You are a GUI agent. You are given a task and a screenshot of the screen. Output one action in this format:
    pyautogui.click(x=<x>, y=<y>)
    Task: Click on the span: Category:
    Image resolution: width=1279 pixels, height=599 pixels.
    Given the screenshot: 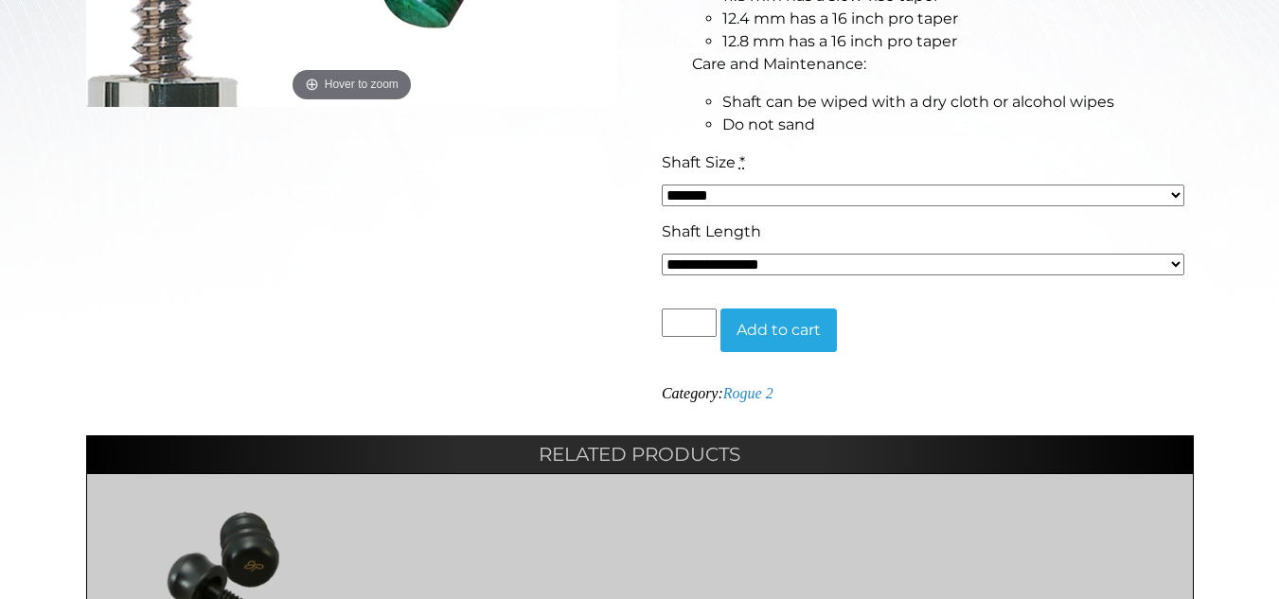 What is the action you would take?
    pyautogui.click(x=718, y=393)
    